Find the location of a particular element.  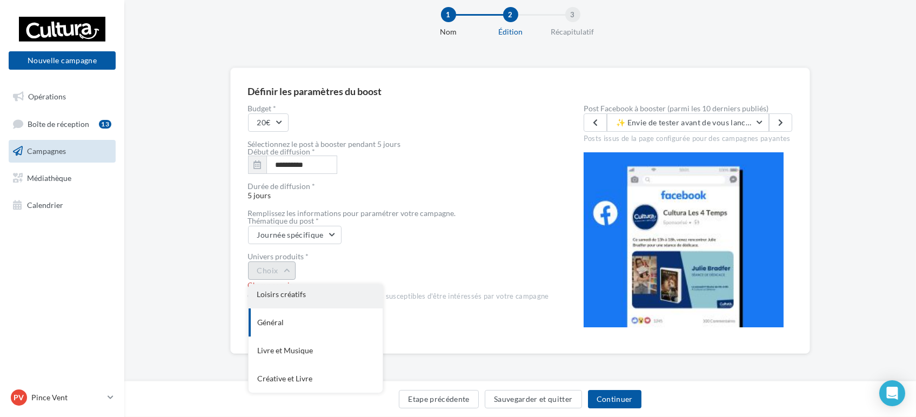

span: Boîte de réception is located at coordinates (58, 123).